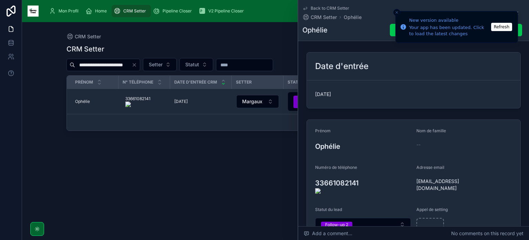  I want to click on a: V2 Pipeline Closer, so click(223, 11).